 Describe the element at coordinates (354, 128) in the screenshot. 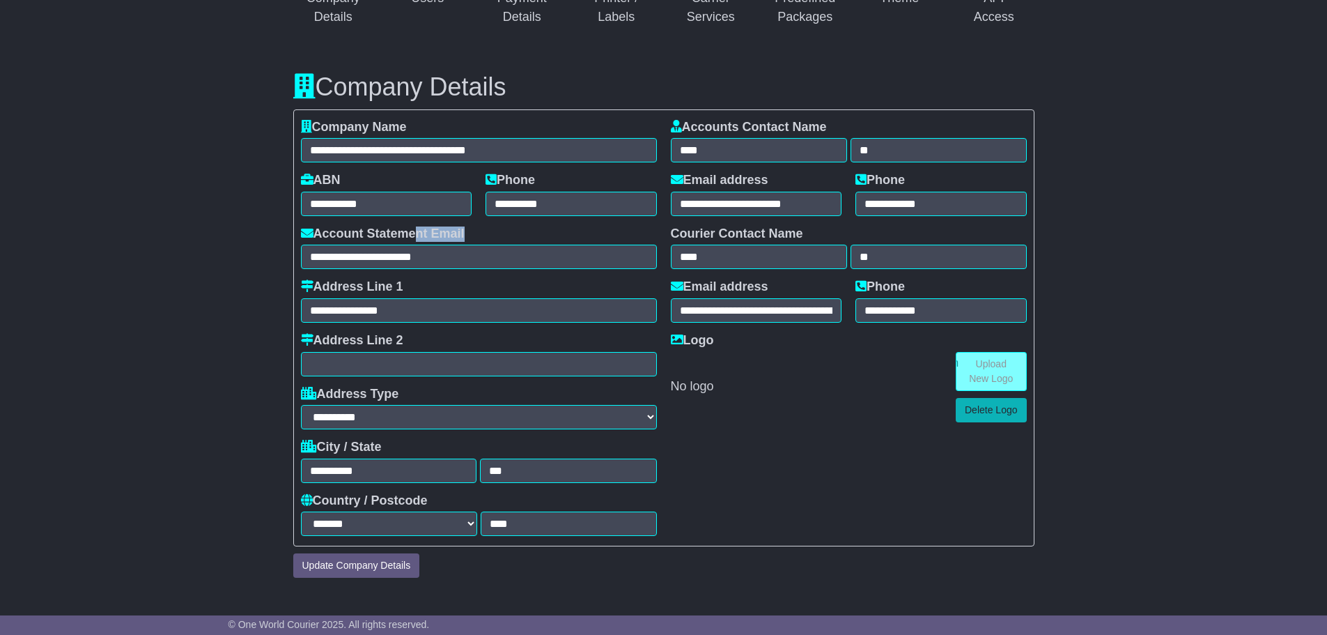

I see `label: Company Name` at that location.